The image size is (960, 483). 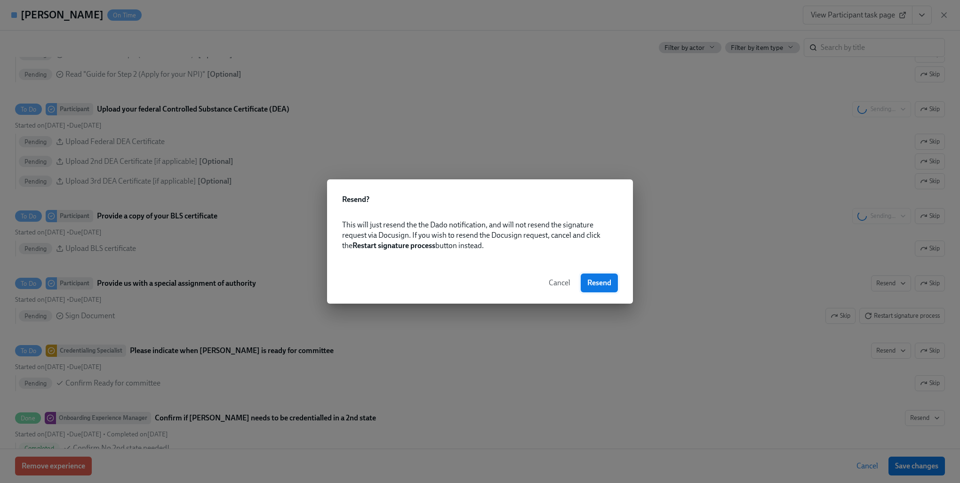 What do you see at coordinates (599, 283) in the screenshot?
I see `button: Resend` at bounding box center [599, 283].